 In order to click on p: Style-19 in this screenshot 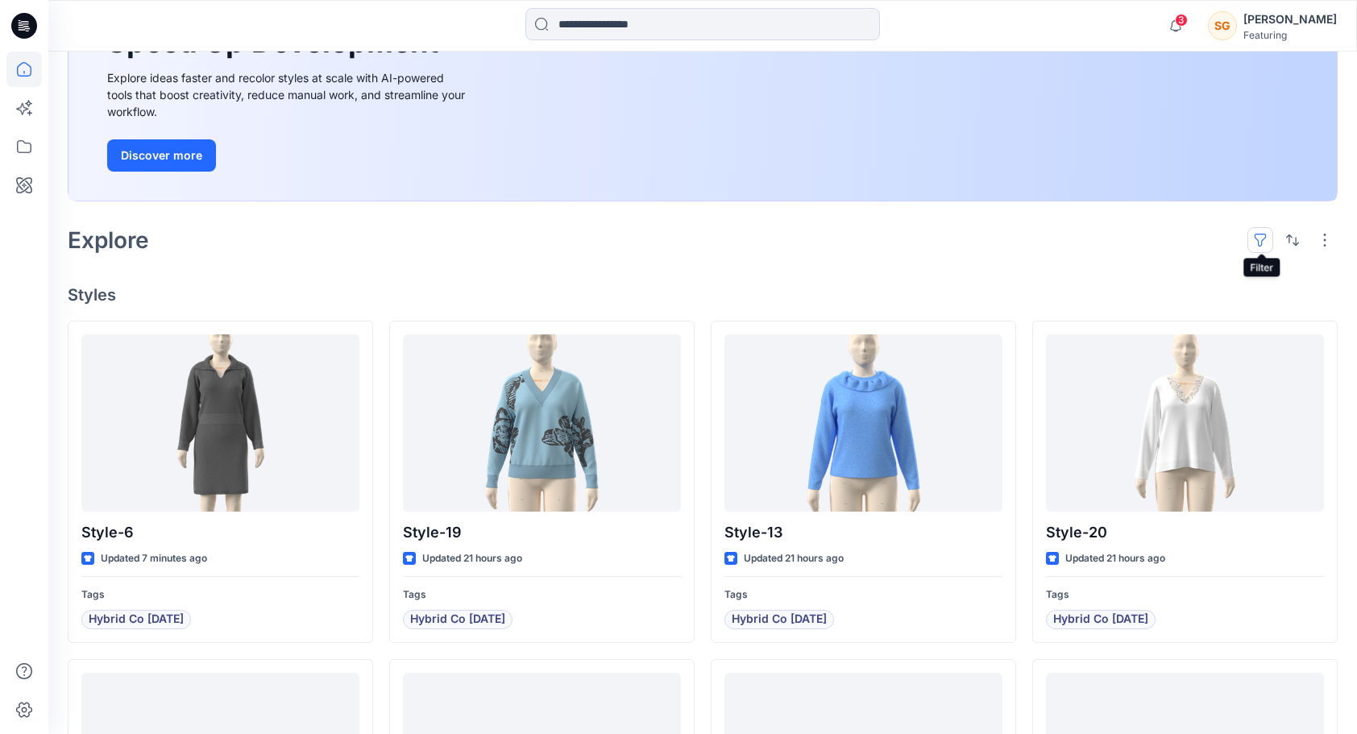, I will do `click(541, 533)`.